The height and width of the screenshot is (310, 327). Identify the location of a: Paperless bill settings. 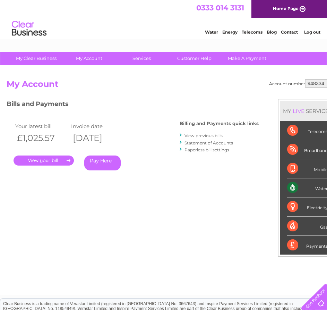
(207, 150).